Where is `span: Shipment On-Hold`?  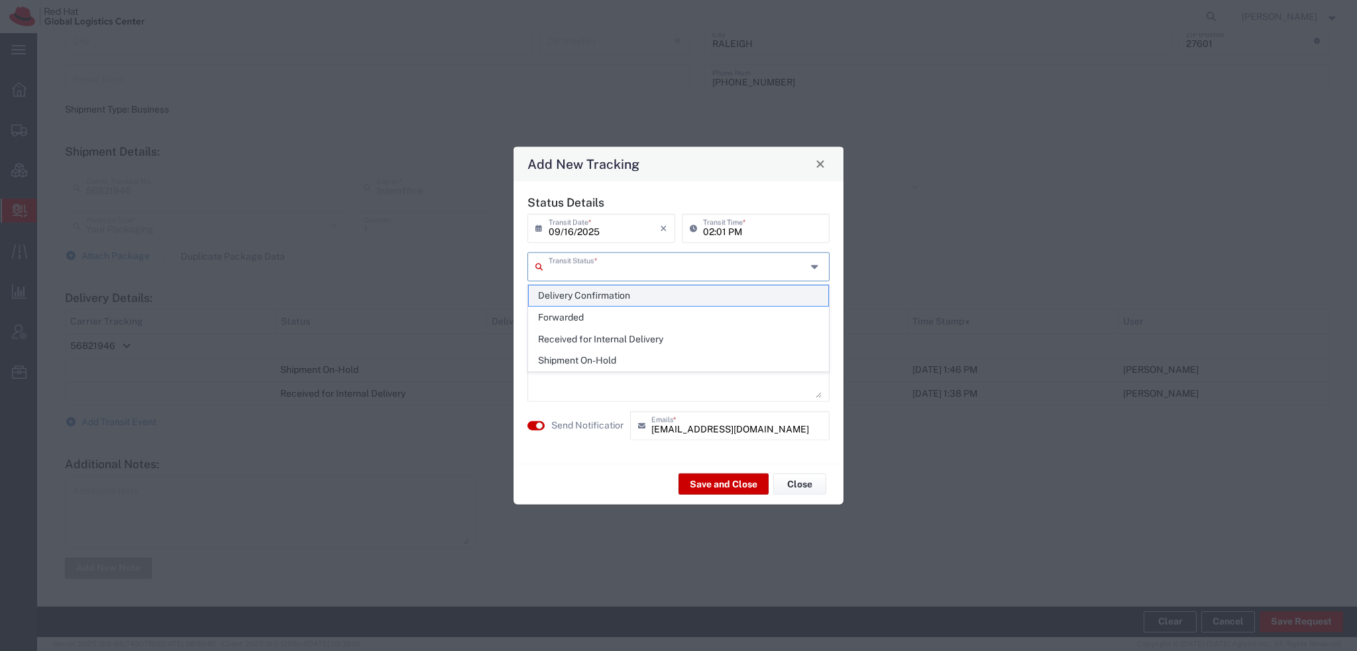 span: Shipment On-Hold is located at coordinates (679, 360).